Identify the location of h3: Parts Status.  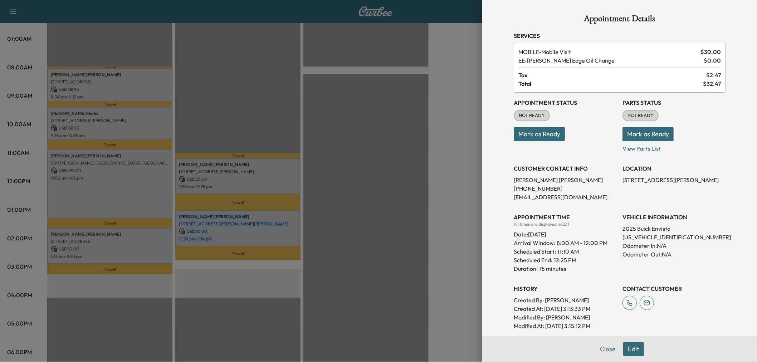
(674, 103).